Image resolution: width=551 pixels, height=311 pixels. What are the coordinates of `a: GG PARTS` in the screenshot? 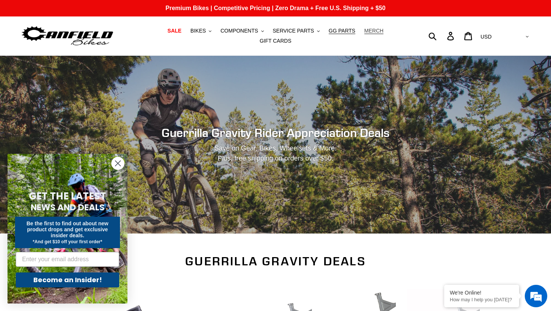 It's located at (342, 31).